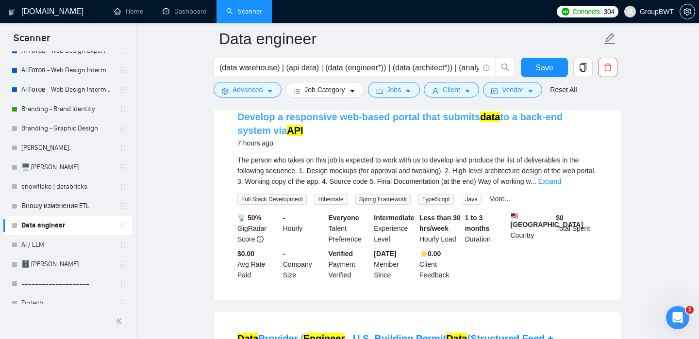 This screenshot has width=699, height=339. What do you see at coordinates (577, 229) in the screenshot?
I see `div: Total Spent` at bounding box center [577, 229].